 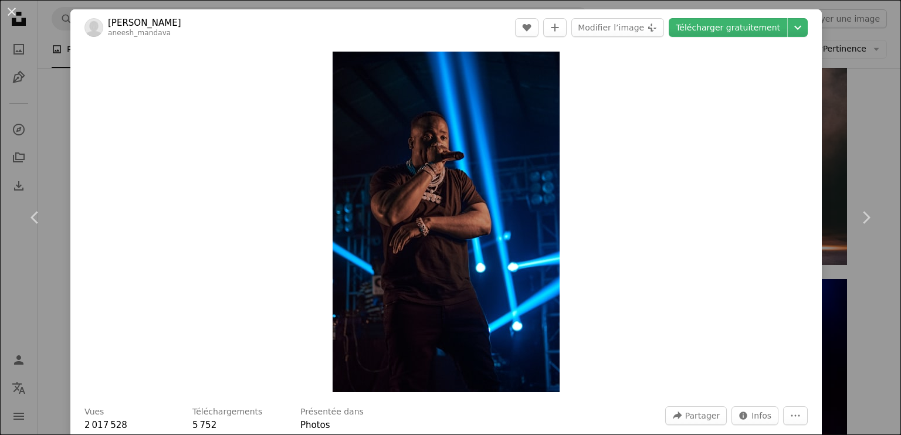 What do you see at coordinates (762, 416) in the screenshot?
I see `span: Infos` at bounding box center [762, 416].